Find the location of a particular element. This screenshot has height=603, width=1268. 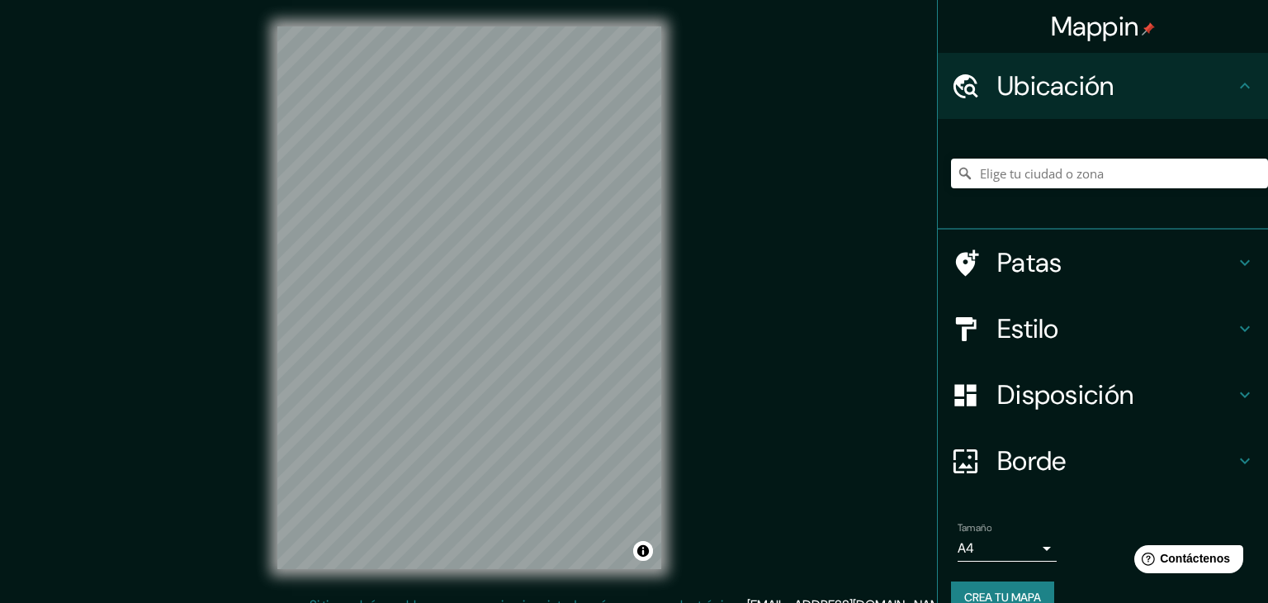

canvas: Mapa is located at coordinates (469, 297).